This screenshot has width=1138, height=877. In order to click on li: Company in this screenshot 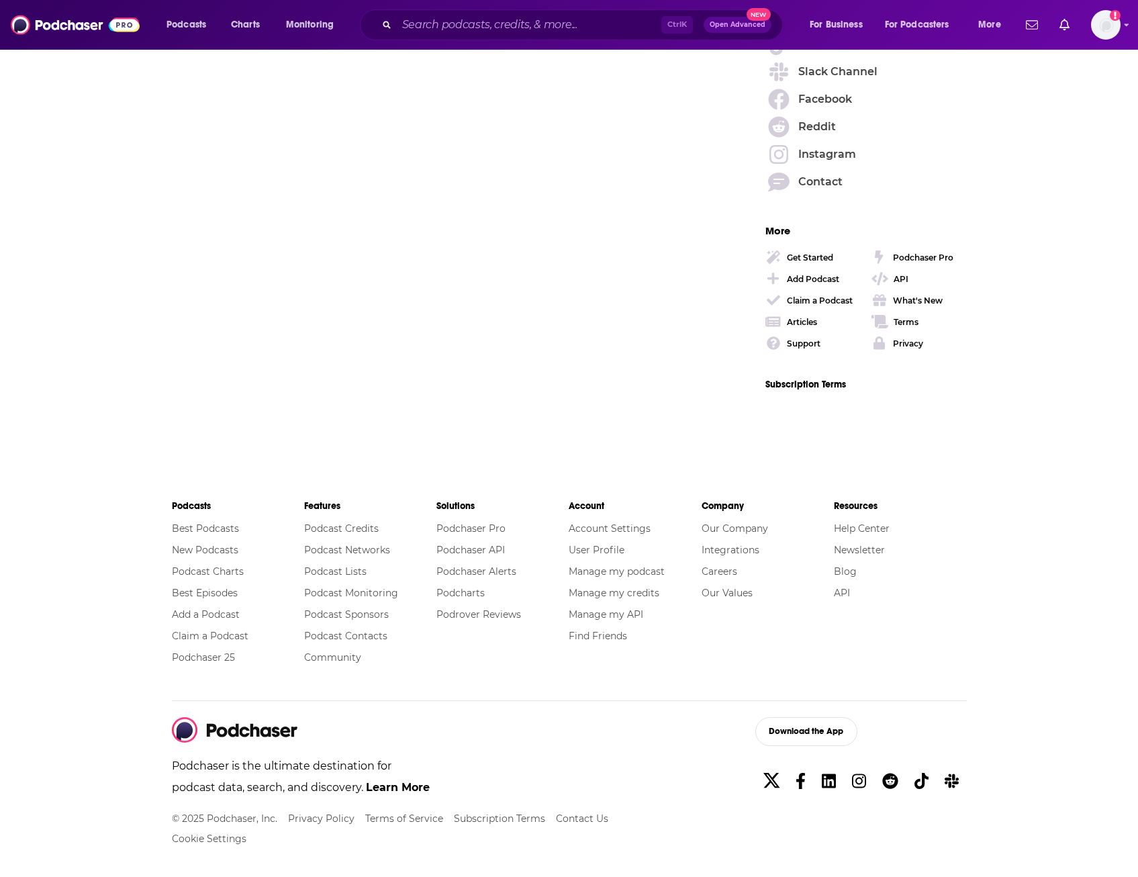, I will do `click(767, 505)`.